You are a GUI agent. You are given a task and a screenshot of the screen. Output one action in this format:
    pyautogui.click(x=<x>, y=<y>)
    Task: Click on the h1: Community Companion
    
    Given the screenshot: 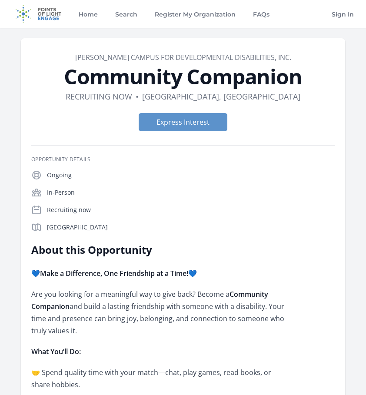 What is the action you would take?
    pyautogui.click(x=183, y=76)
    